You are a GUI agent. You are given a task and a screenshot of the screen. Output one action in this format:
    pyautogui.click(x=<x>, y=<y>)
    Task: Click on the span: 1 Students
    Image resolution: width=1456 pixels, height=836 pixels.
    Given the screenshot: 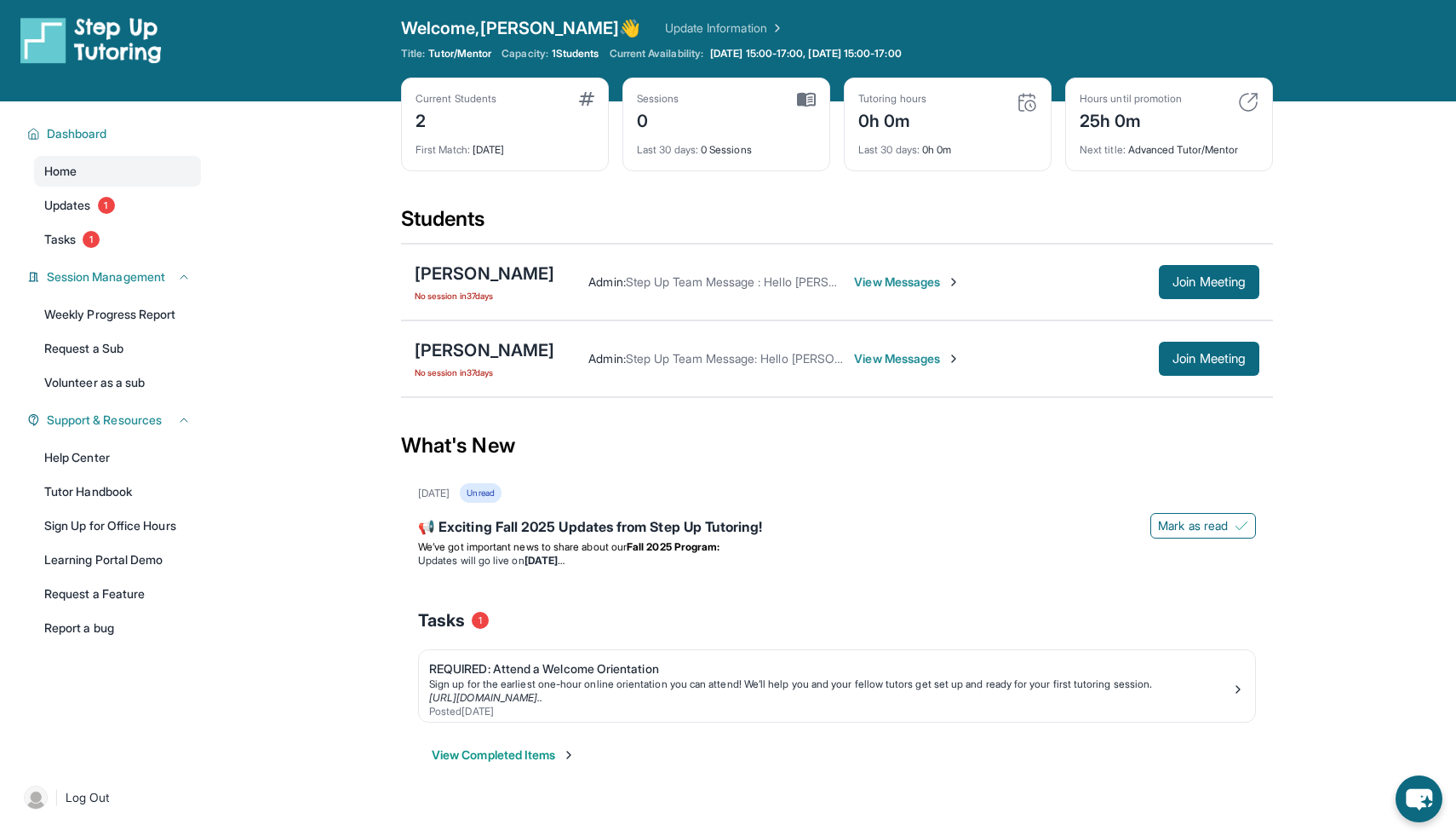 What is the action you would take?
    pyautogui.click(x=576, y=54)
    